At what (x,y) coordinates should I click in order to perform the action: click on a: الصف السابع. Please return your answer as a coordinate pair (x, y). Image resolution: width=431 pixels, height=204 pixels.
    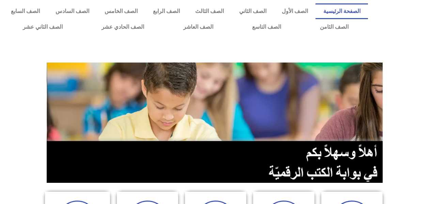
    Looking at the image, I should click on (26, 11).